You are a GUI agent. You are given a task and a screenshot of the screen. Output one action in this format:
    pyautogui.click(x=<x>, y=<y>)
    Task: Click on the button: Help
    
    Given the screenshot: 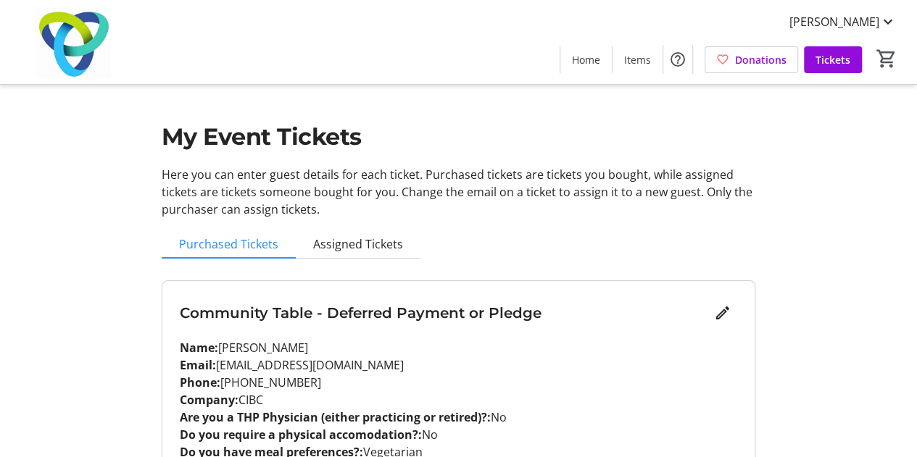 What is the action you would take?
    pyautogui.click(x=678, y=59)
    